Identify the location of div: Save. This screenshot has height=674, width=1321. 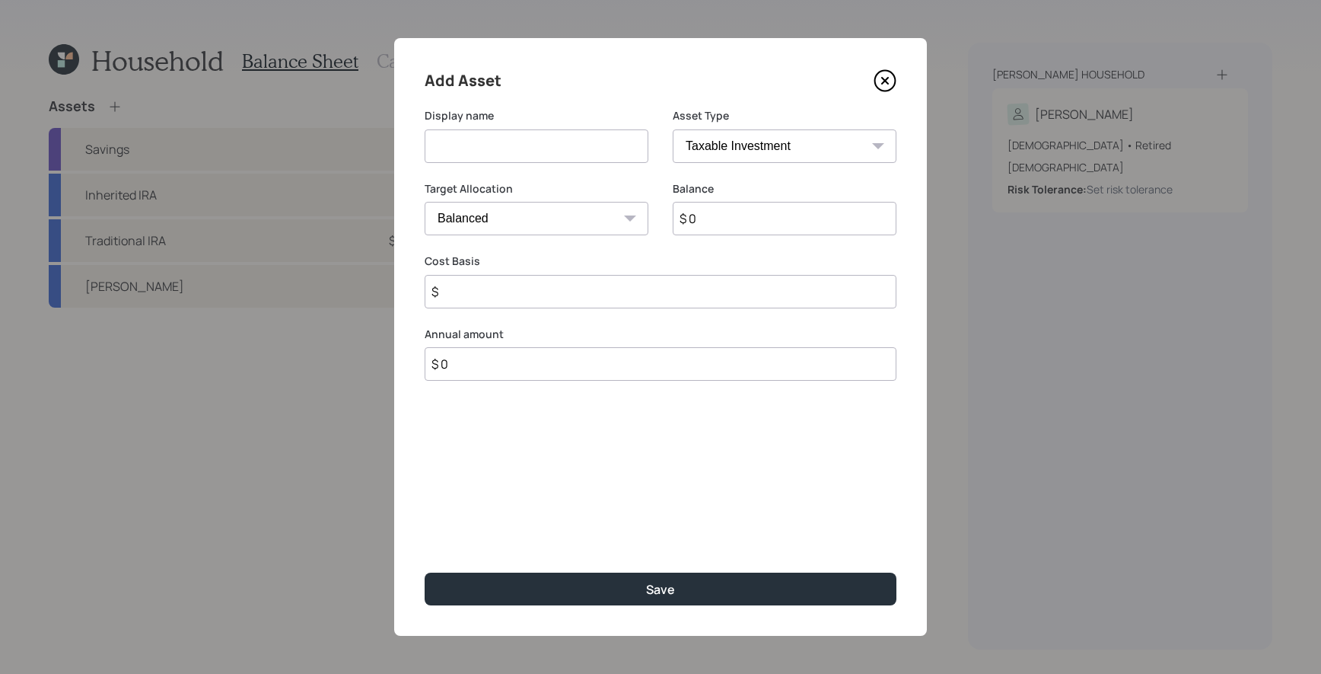
(661, 589).